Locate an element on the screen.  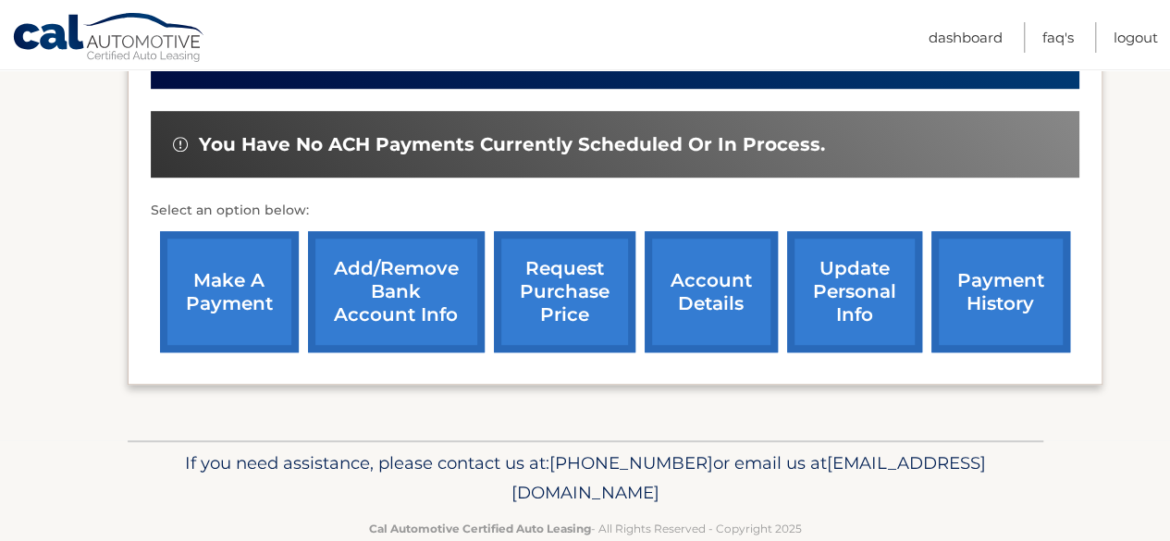
a: Logout is located at coordinates (1136, 37).